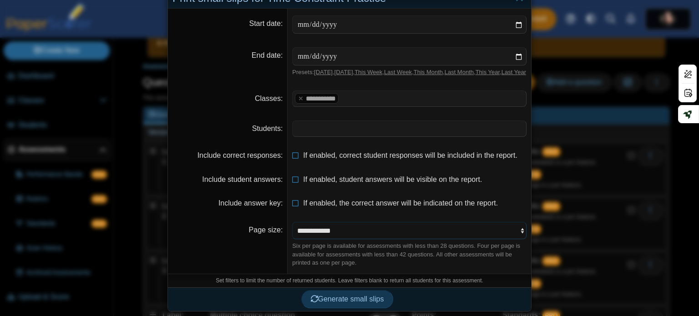 The width and height of the screenshot is (699, 316). I want to click on a: This Week, so click(368, 72).